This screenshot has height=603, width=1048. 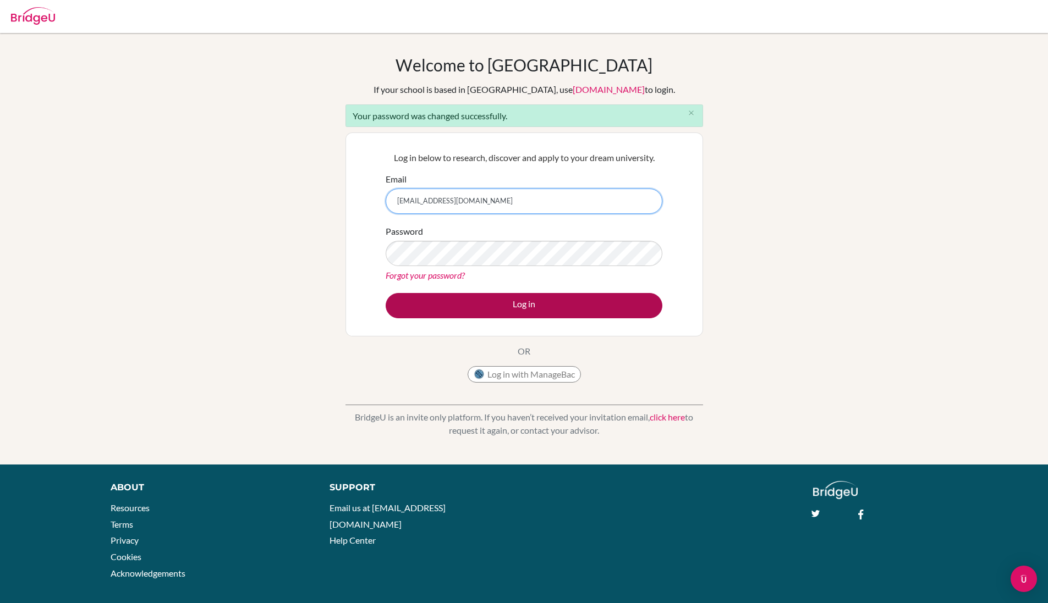 What do you see at coordinates (353, 540) in the screenshot?
I see `a: Help Center` at bounding box center [353, 540].